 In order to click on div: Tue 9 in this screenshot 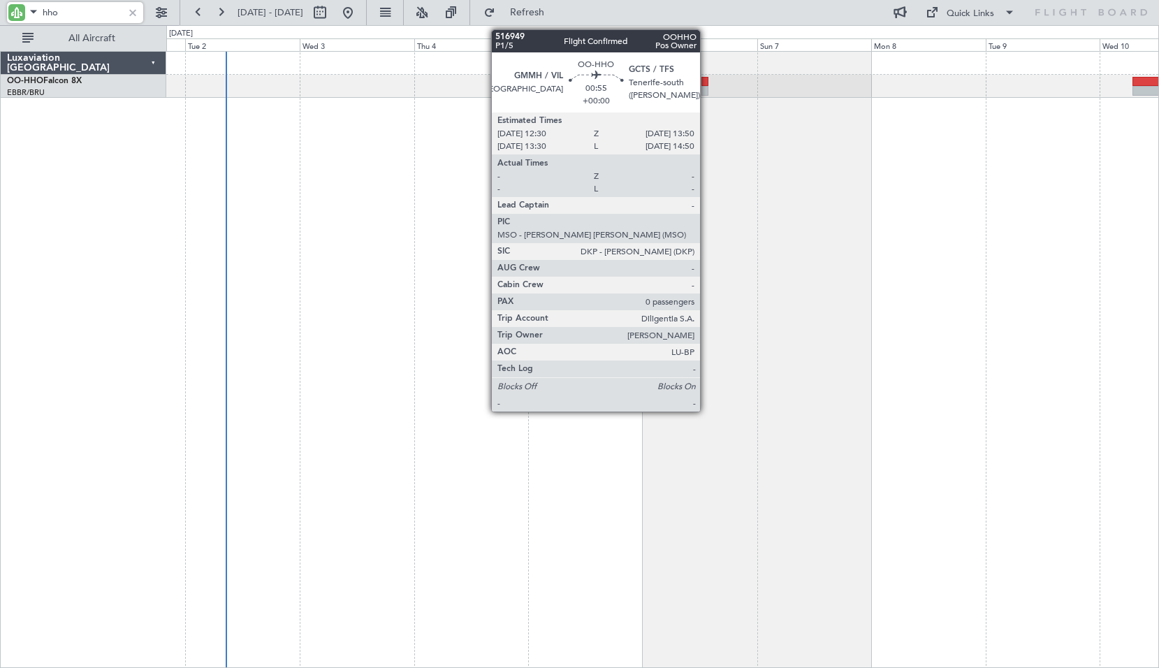, I will do `click(1043, 45)`.